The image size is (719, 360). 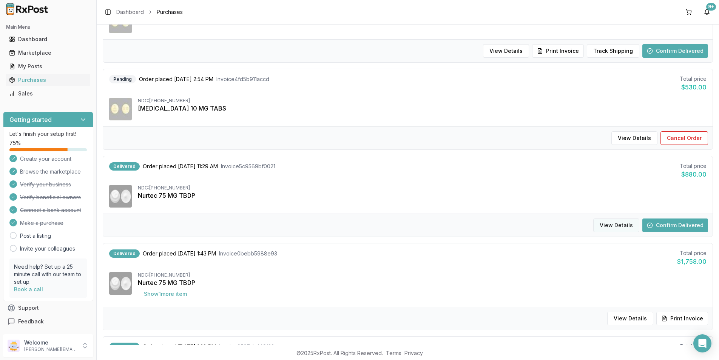 What do you see at coordinates (48, 39) in the screenshot?
I see `div: Dashboard` at bounding box center [48, 39].